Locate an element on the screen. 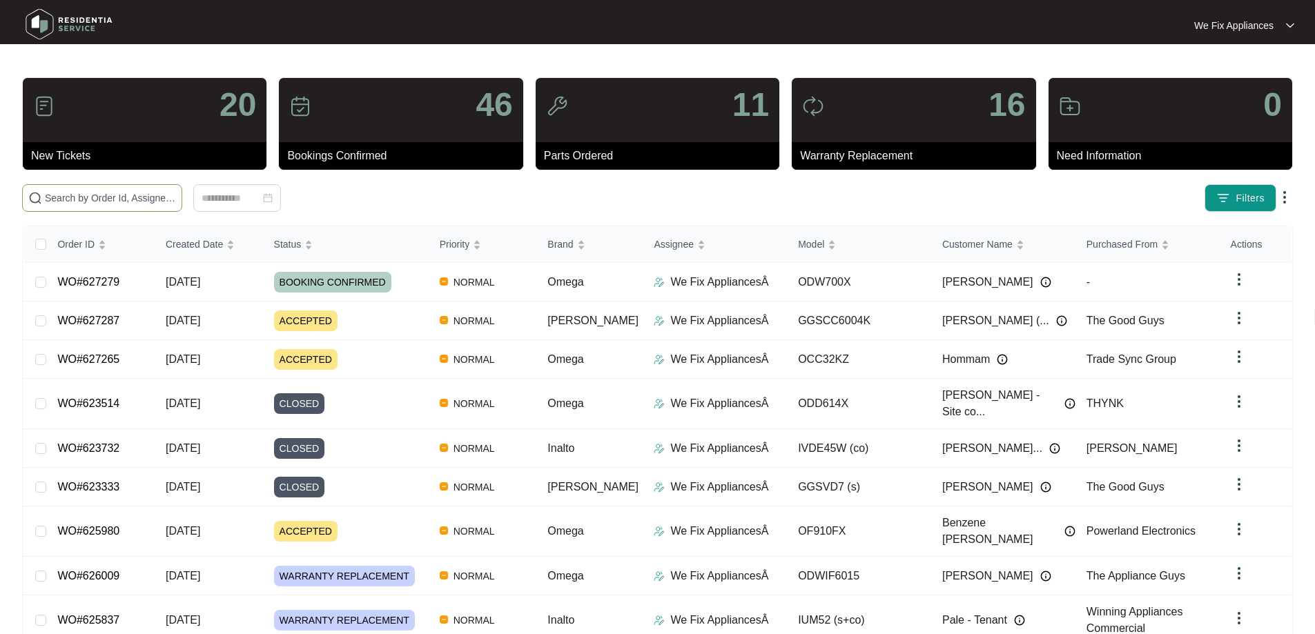  span: Trade Sync Group is located at coordinates (1131, 359).